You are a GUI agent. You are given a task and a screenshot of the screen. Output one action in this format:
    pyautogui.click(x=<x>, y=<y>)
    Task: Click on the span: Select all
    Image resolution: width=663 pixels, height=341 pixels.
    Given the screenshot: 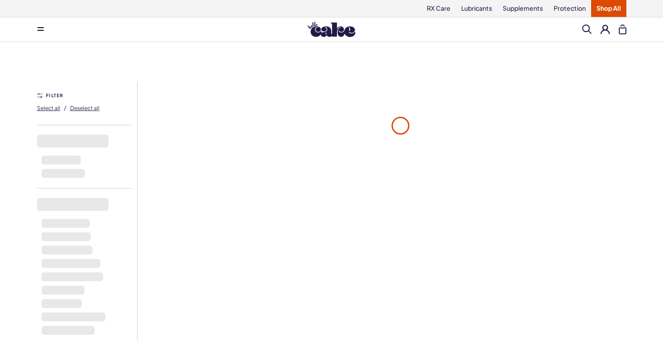 What is the action you would take?
    pyautogui.click(x=49, y=108)
    